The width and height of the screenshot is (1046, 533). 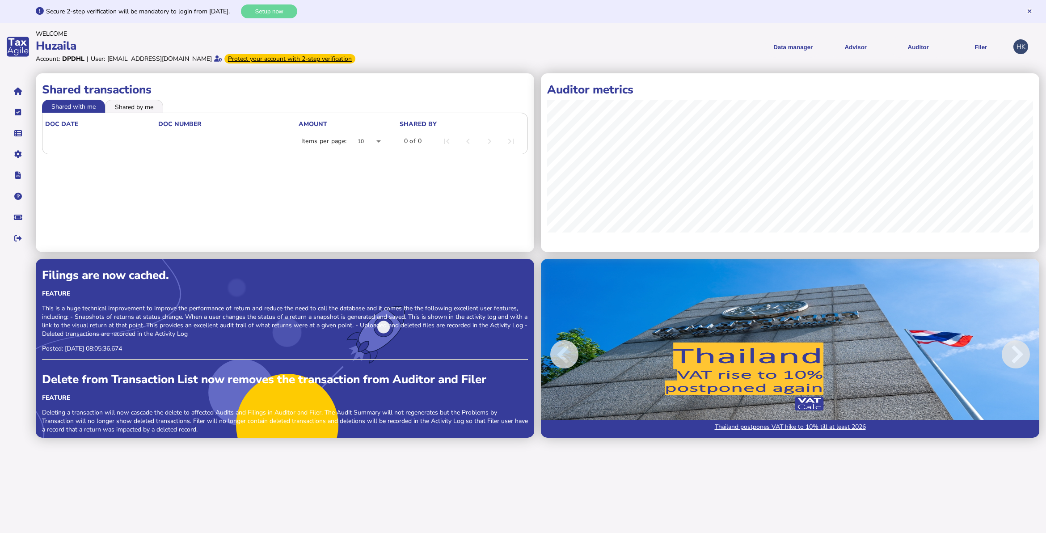 I want to click on button: Raise a support ticket, so click(x=18, y=217).